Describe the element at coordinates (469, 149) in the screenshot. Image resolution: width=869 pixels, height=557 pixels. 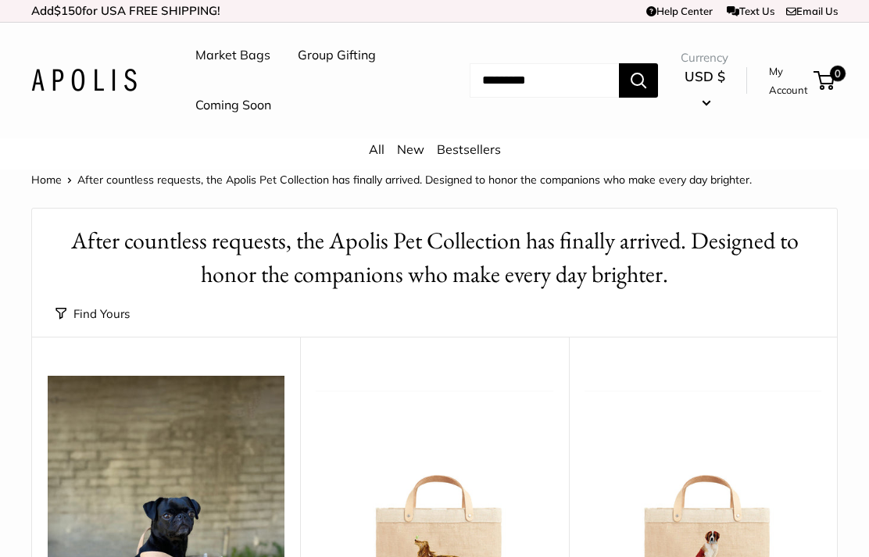
I see `a: Bestsellers` at that location.